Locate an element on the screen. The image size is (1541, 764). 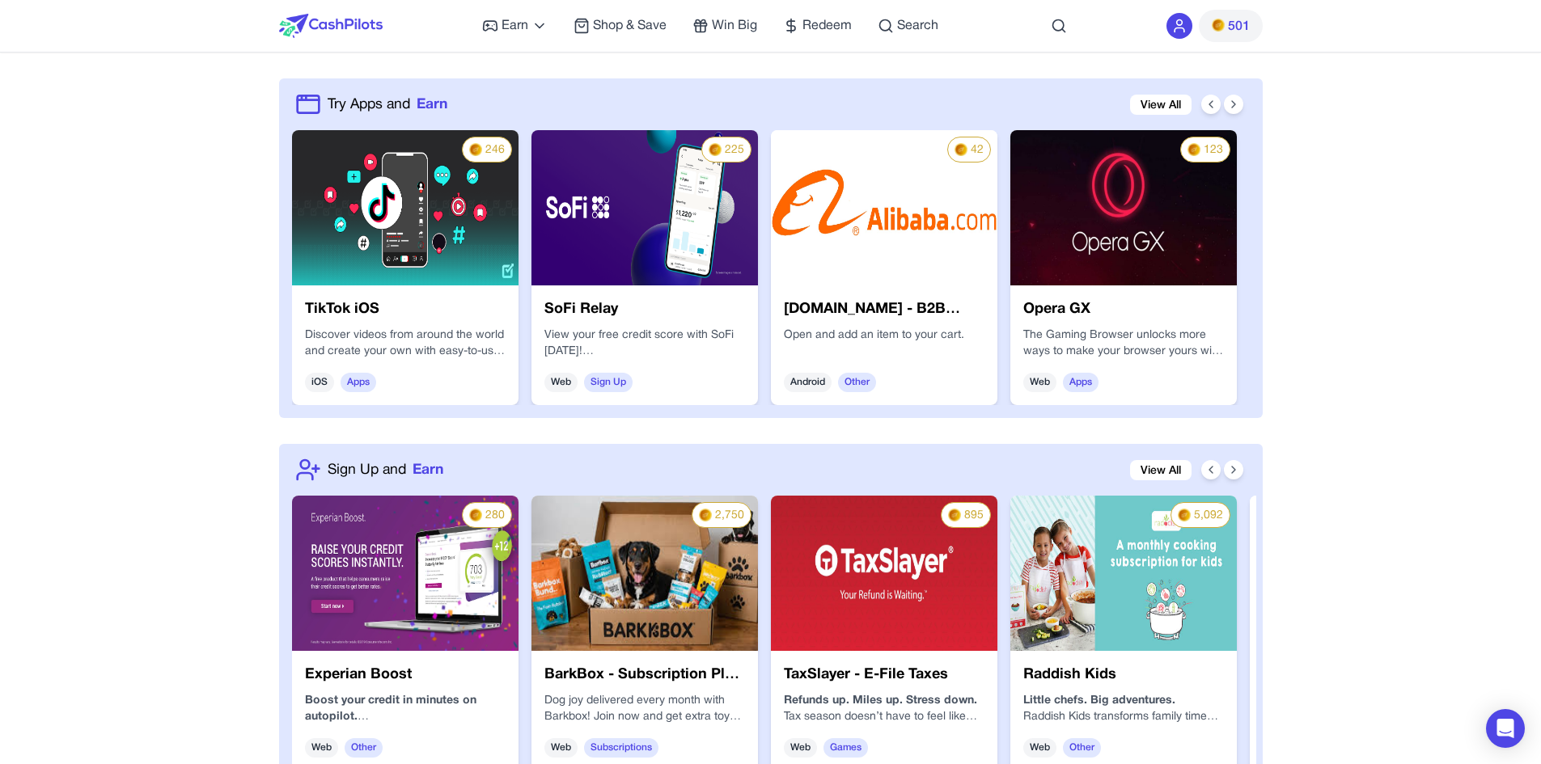
img: b8bf13b7-ef6e-416f-965b-4111eaa8d699.jpg is located at coordinates (884, 573).